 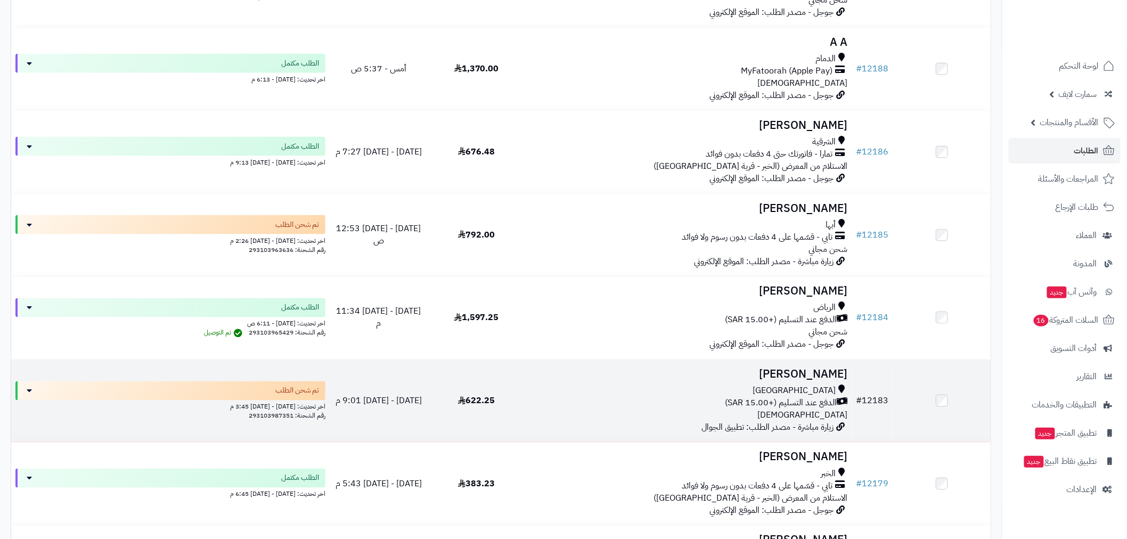 I want to click on span: العملاء, so click(x=1086, y=235).